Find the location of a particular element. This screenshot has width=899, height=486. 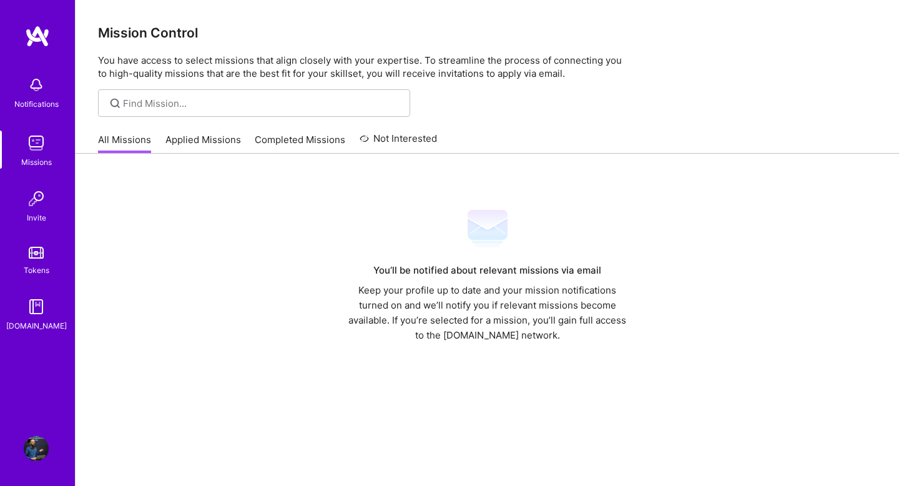

img: Invite is located at coordinates (36, 199).